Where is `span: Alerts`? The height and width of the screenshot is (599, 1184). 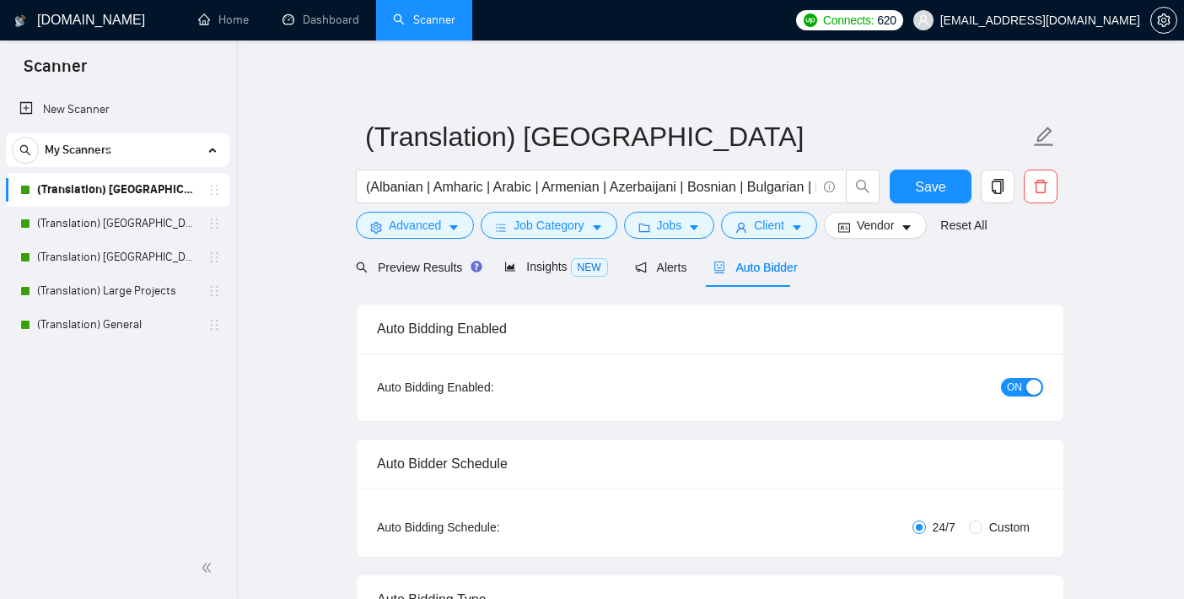 span: Alerts is located at coordinates (661, 267).